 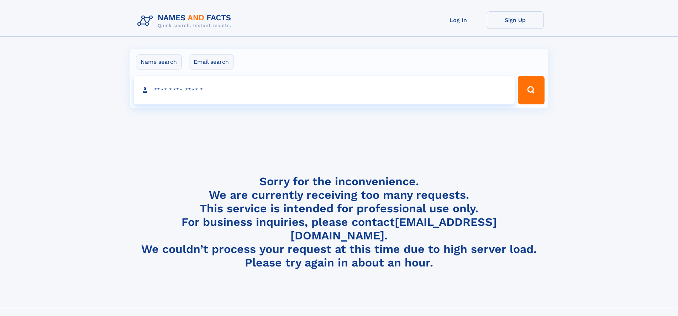 What do you see at coordinates (516, 20) in the screenshot?
I see `a: Sign Up` at bounding box center [516, 20].